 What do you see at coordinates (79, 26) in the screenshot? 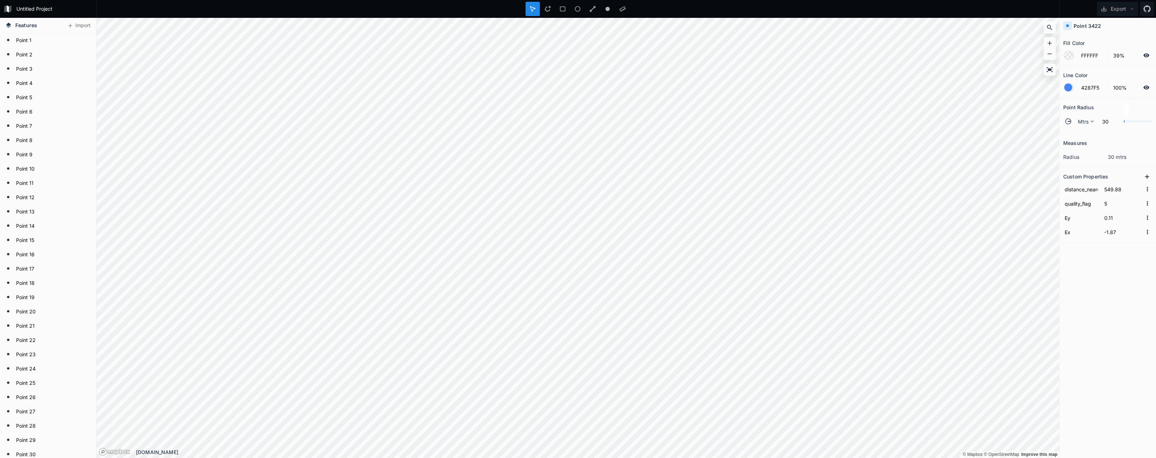
I see `button: Import` at bounding box center [79, 26].